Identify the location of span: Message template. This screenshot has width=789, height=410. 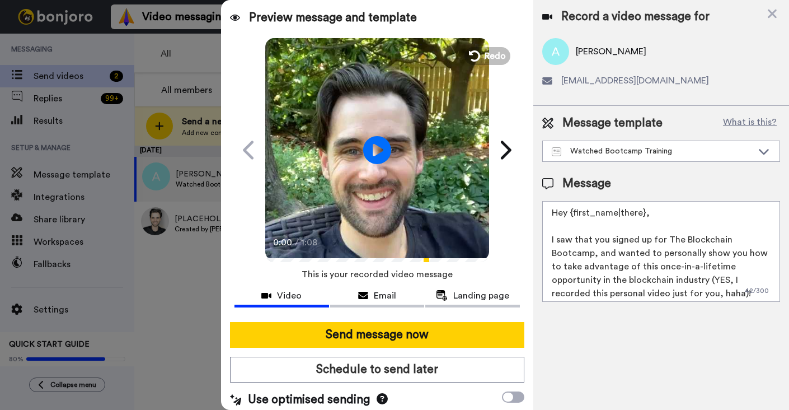
(612, 123).